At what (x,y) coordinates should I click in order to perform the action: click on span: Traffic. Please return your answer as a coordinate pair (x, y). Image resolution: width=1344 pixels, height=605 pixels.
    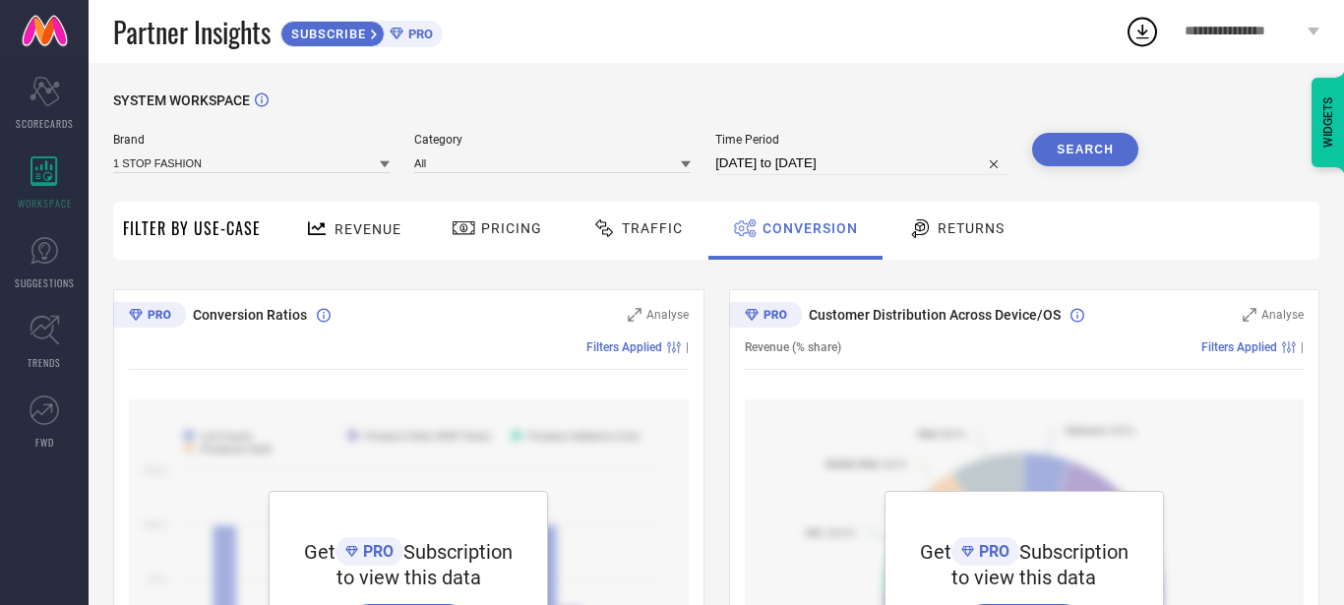
    Looking at the image, I should click on (653, 228).